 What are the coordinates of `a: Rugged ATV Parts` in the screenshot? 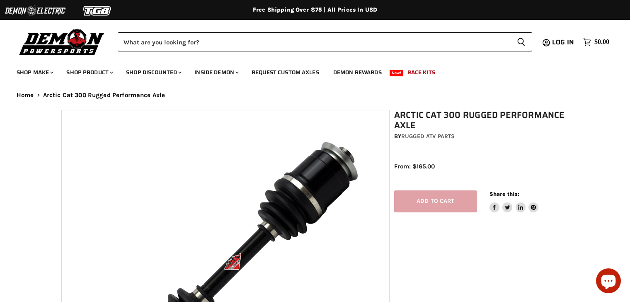 It's located at (428, 136).